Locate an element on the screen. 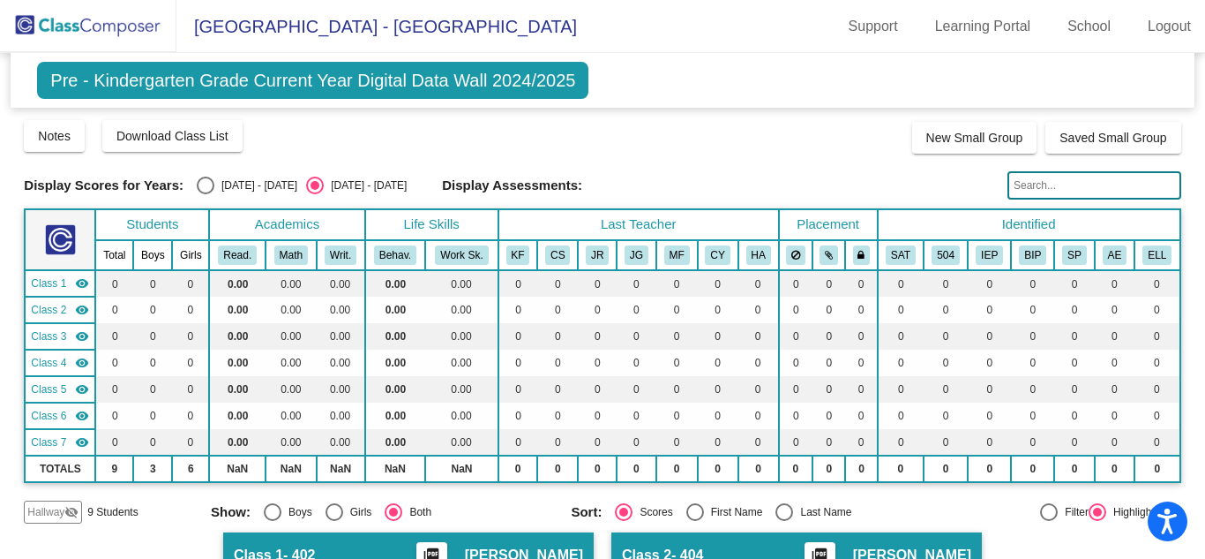 The height and width of the screenshot is (559, 1205). th: Girls is located at coordinates (191, 255).